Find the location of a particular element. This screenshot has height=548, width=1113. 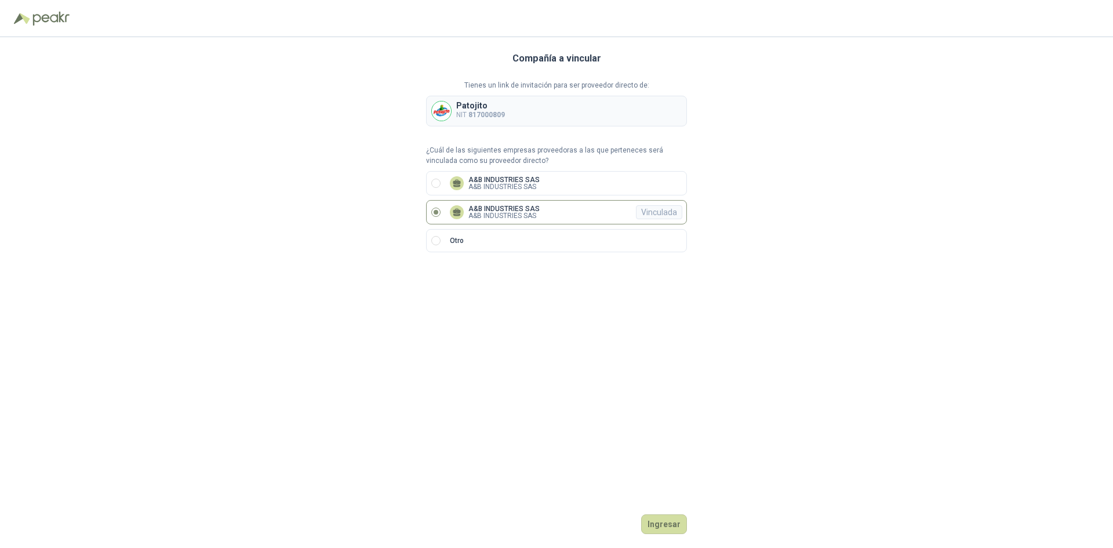

button: Ingresar is located at coordinates (664, 524).